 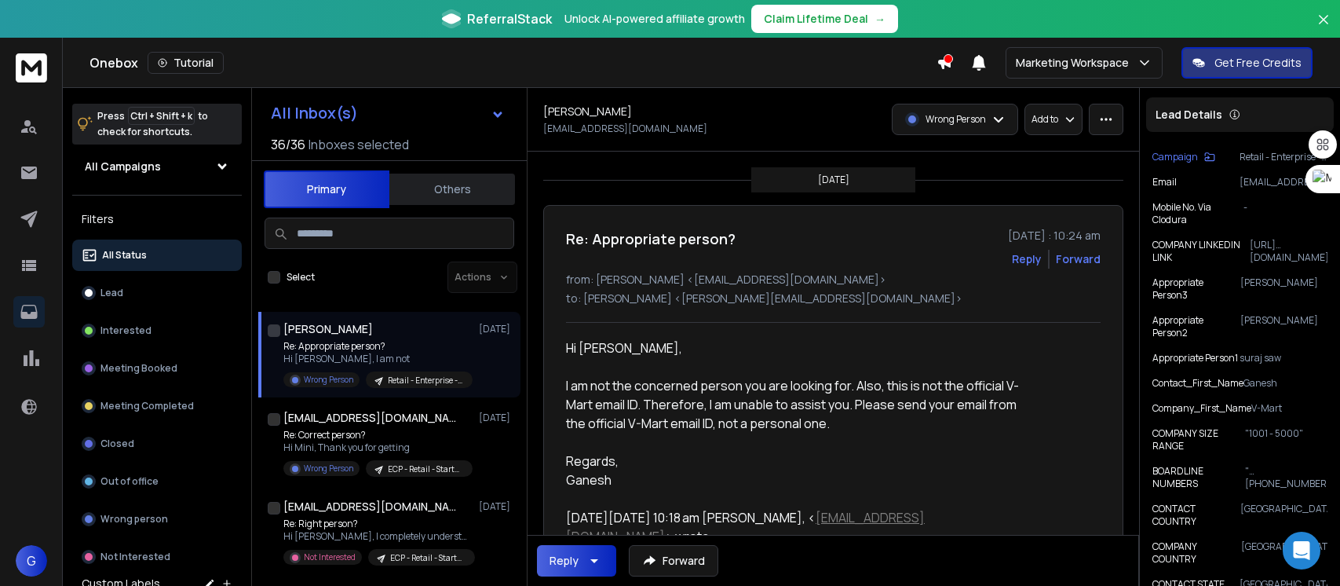 What do you see at coordinates (130, 481) in the screenshot?
I see `p: Out of office` at bounding box center [130, 481].